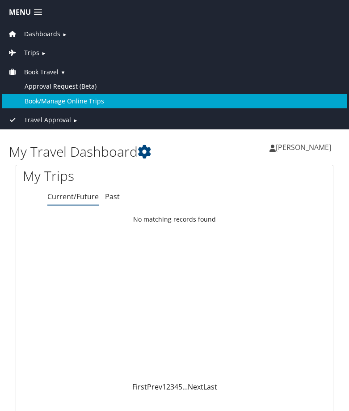 Image resolution: width=349 pixels, height=411 pixels. Describe the element at coordinates (140, 387) in the screenshot. I see `a: First` at that location.